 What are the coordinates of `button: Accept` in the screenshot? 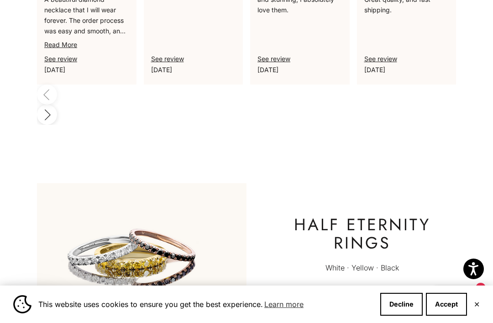 It's located at (446, 304).